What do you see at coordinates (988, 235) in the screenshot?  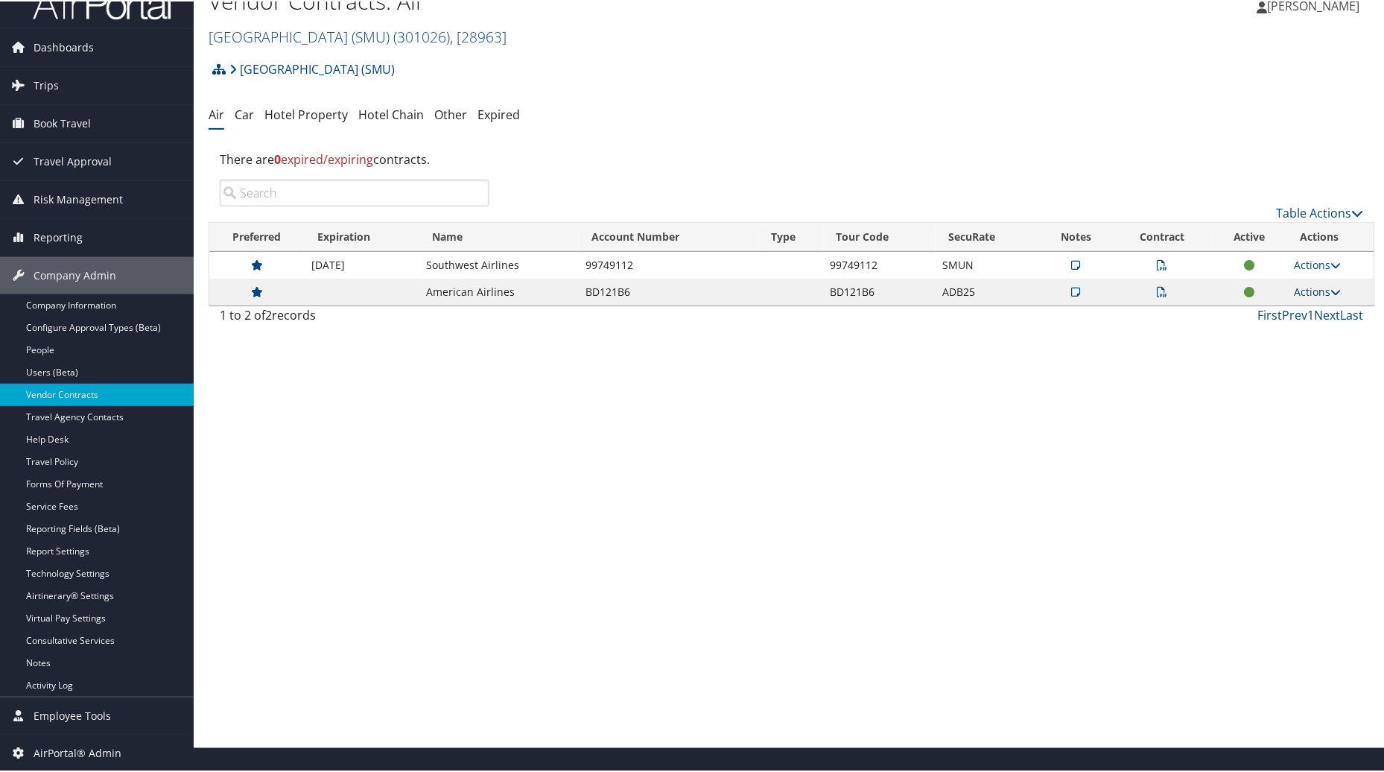 I see `th: SecuRate: activate to sort column ascending` at bounding box center [988, 235].